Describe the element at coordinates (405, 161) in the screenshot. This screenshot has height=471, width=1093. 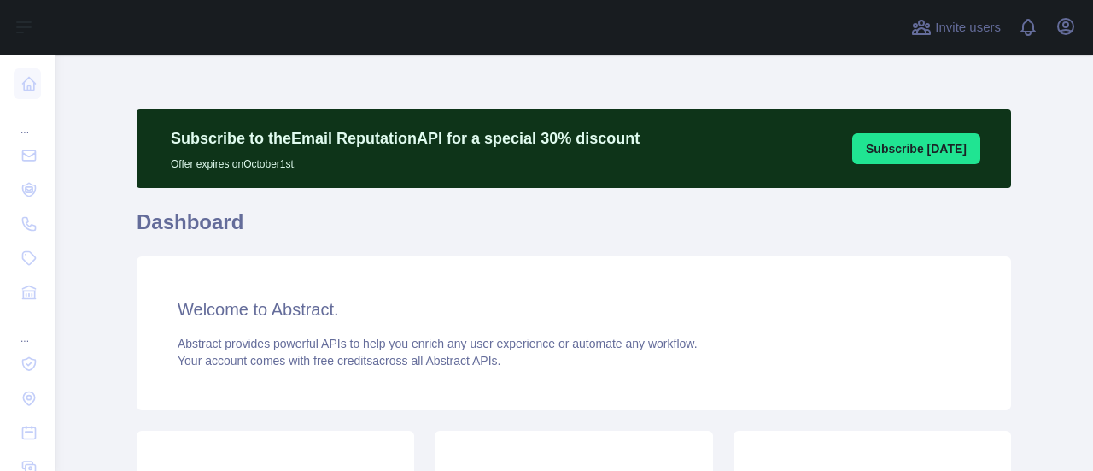
I see `p: Offer expires on October 1st.` at that location.